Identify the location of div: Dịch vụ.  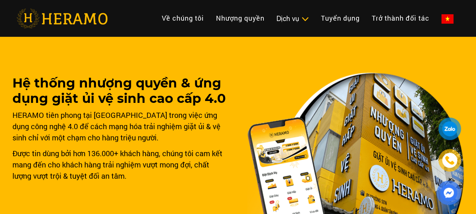
(293, 18).